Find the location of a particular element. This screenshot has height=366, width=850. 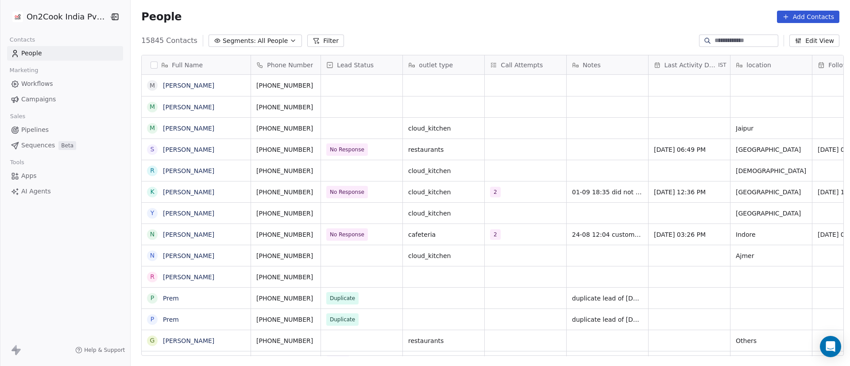

span: AI Agents is located at coordinates (36, 191).